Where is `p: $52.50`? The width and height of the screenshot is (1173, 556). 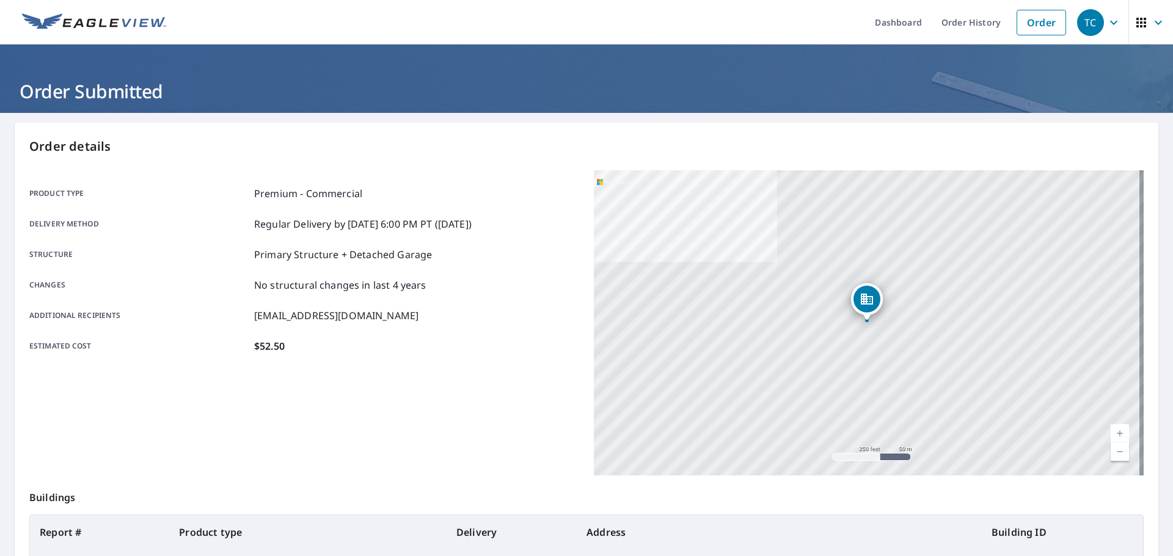
p: $52.50 is located at coordinates (269, 346).